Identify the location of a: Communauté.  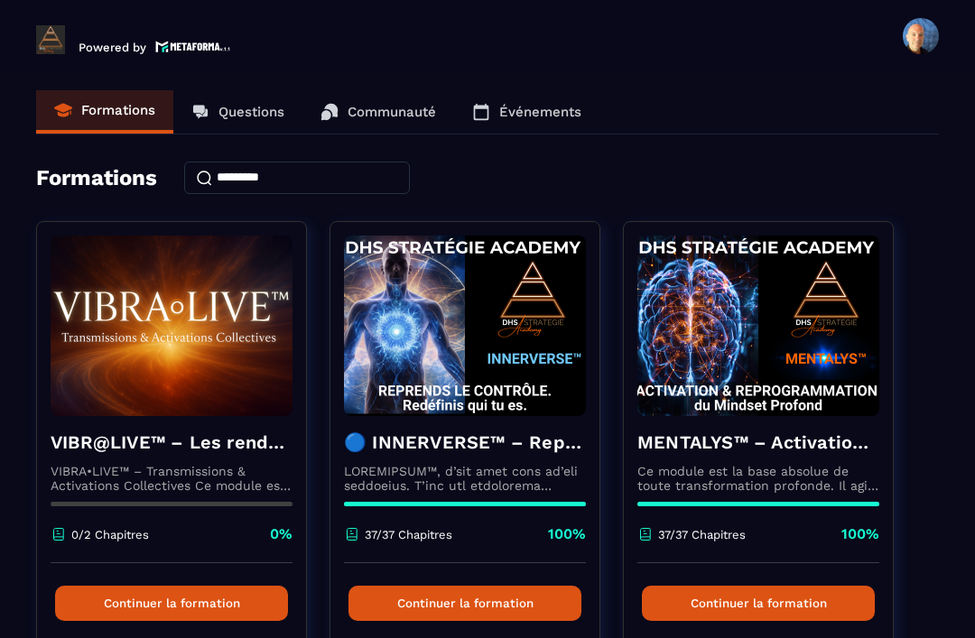
(378, 112).